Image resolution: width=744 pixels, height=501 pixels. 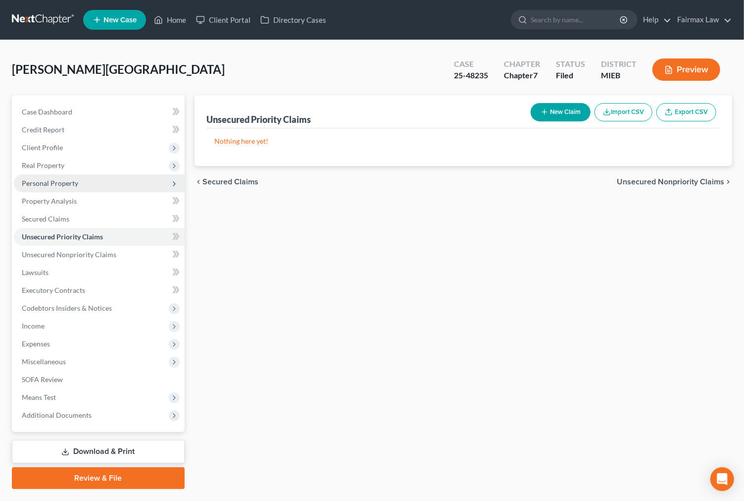 What do you see at coordinates (99, 254) in the screenshot?
I see `a: Unsecured Nonpriority Claims` at bounding box center [99, 254].